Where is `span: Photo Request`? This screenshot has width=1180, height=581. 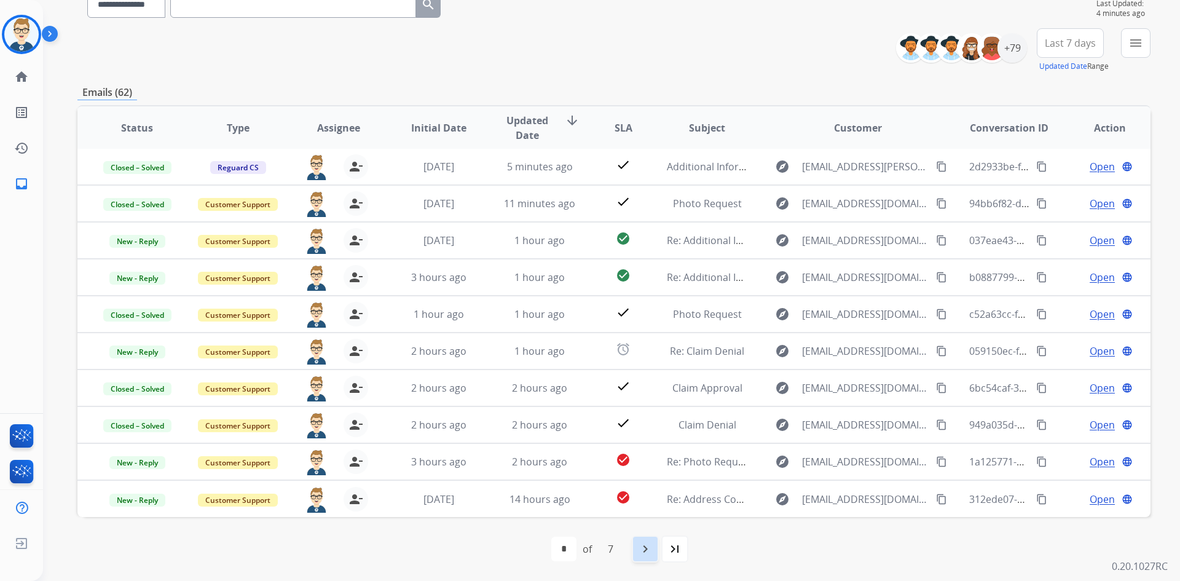 span: Photo Request is located at coordinates (707, 314).